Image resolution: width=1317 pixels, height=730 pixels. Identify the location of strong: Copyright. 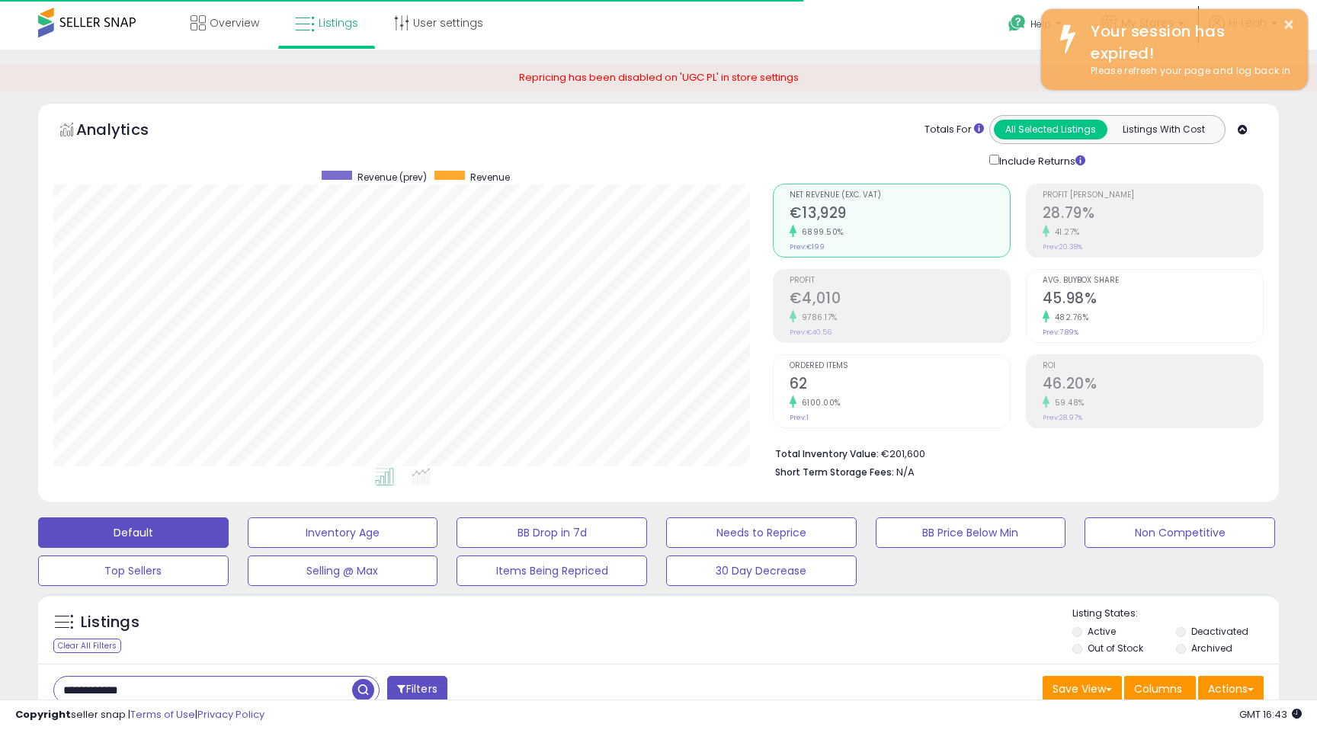
(43, 714).